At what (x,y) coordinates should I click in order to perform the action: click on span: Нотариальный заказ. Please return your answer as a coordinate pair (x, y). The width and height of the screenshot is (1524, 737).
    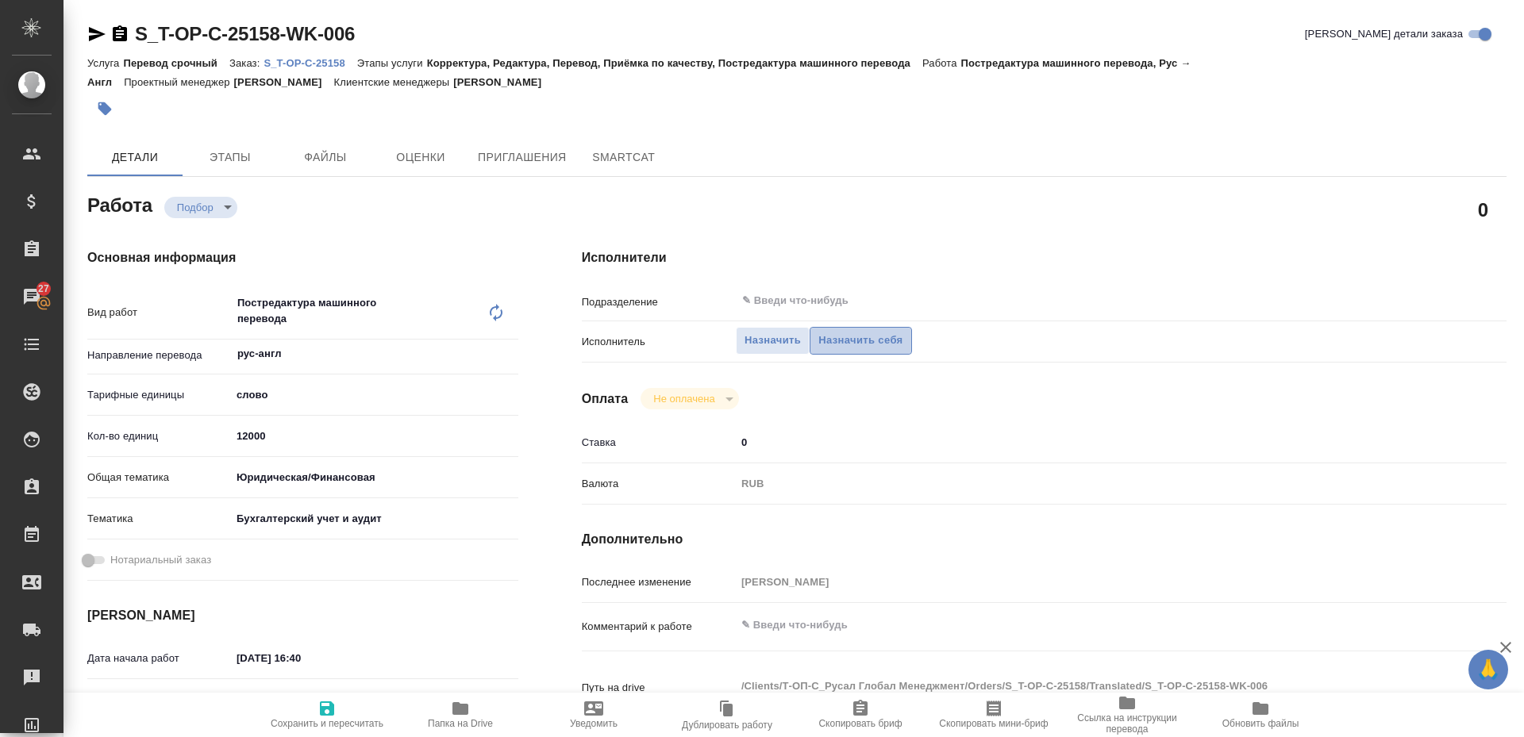
    Looking at the image, I should click on (160, 560).